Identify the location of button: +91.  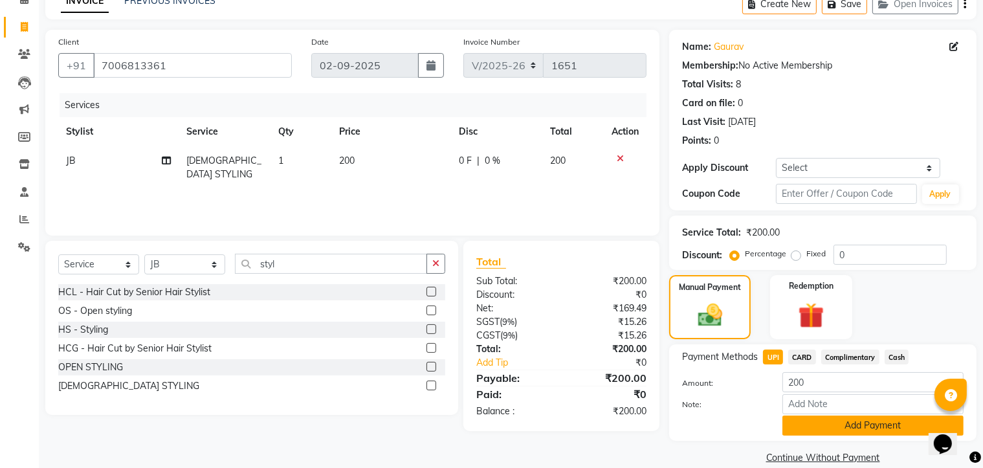
(76, 65).